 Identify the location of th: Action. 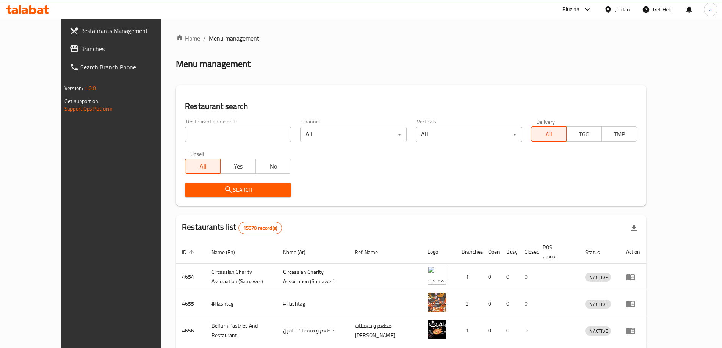
(633, 252).